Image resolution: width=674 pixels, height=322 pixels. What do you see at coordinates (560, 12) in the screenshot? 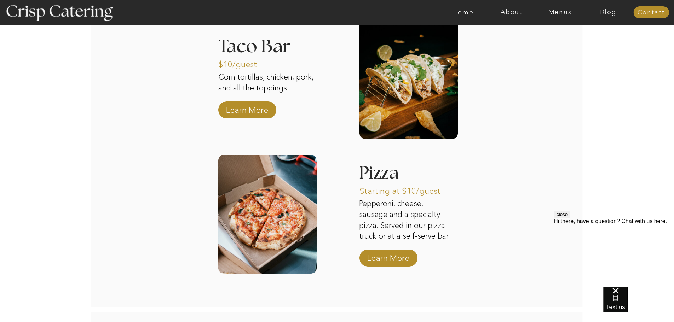
I see `nav: Menus` at bounding box center [560, 12].